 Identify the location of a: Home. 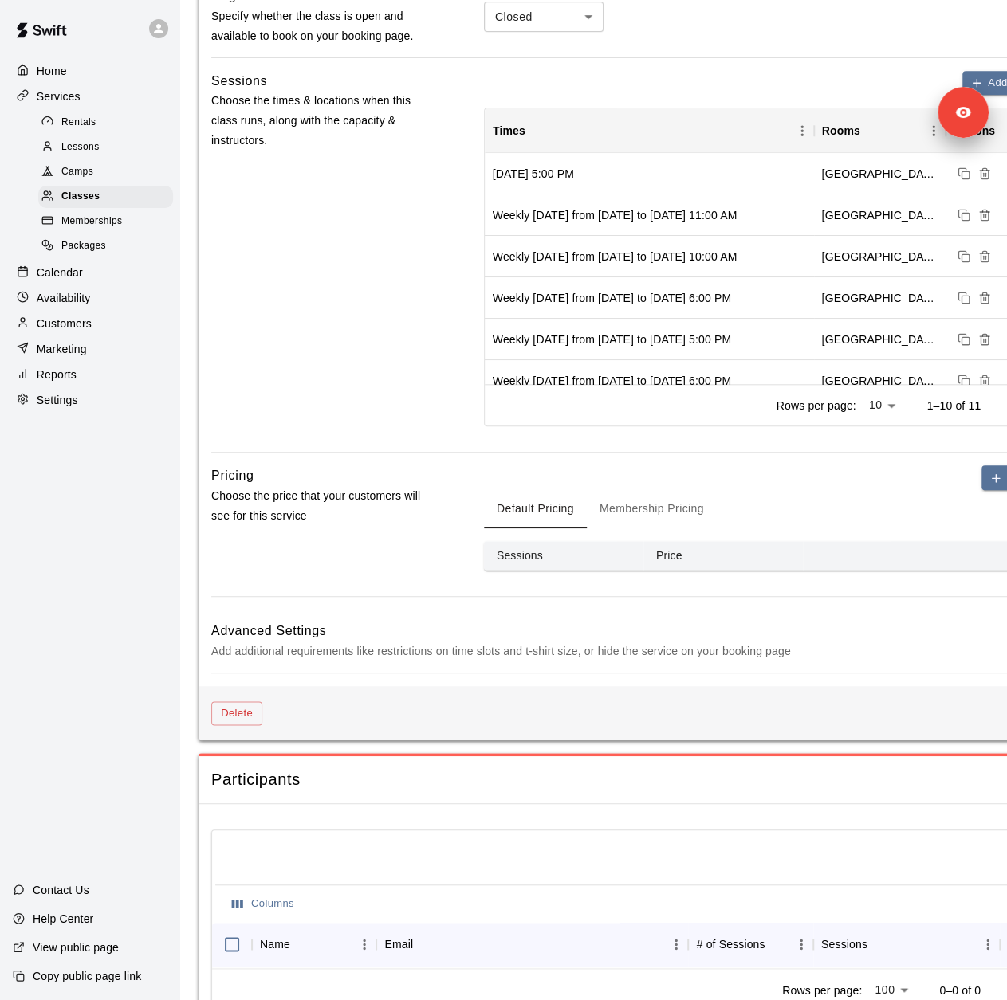
(89, 71).